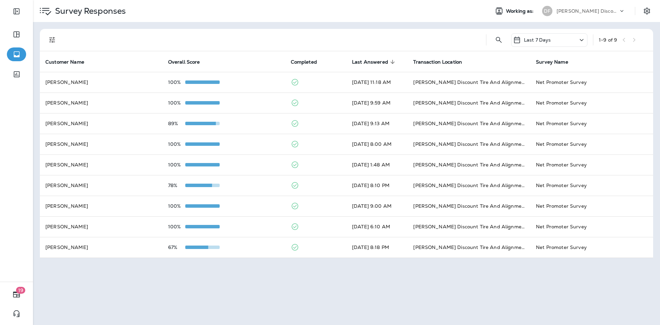  Describe the element at coordinates (177, 123) in the screenshot. I see `p: 89%` at that location.